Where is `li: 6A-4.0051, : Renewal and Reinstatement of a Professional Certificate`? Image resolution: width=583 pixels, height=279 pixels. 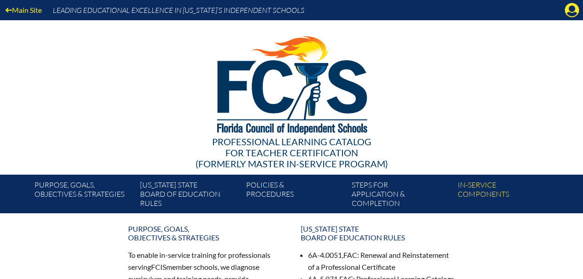 li: 6A-4.0051, : Renewal and Reinstatement of a Professional Certificate is located at coordinates (382, 261).